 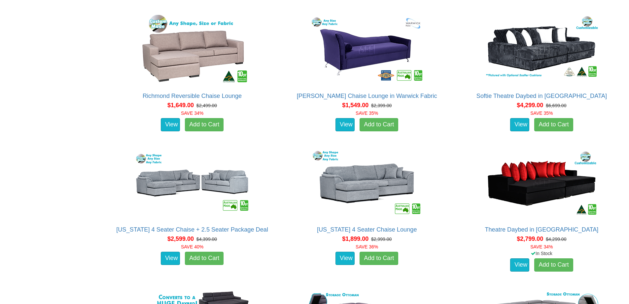 I want to click on span: $1,549.00, so click(x=356, y=105).